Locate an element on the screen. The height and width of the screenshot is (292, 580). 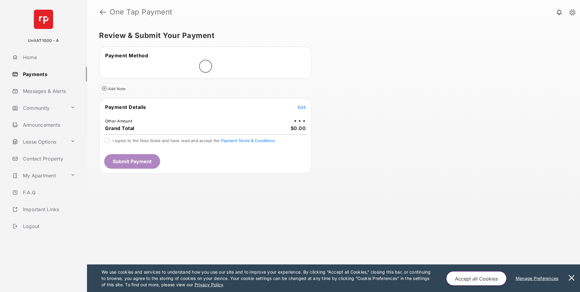
button: Accept all Cookies is located at coordinates (476, 279).